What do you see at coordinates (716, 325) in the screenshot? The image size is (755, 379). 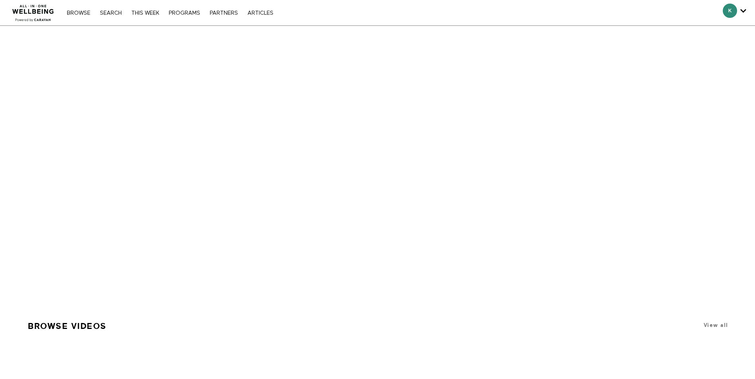 I see `a: View all` at bounding box center [716, 325].